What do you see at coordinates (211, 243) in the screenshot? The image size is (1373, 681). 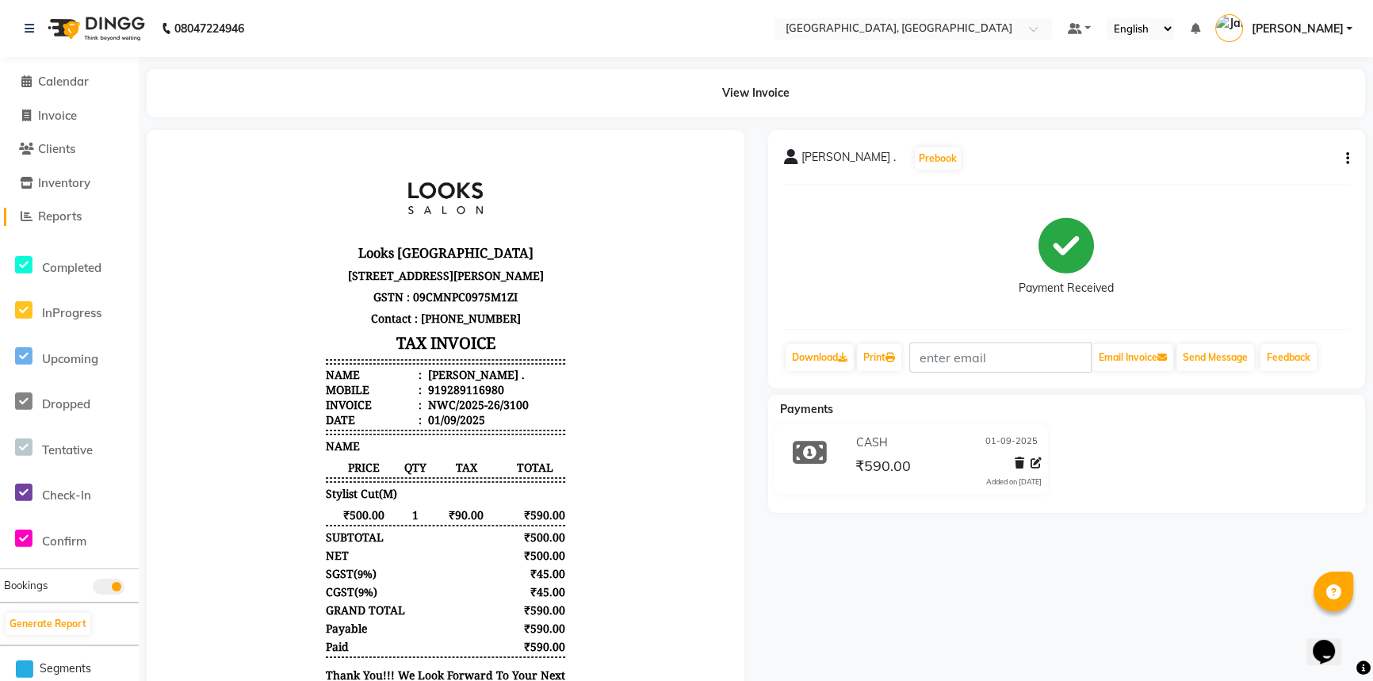 I see `div: Mobile` at bounding box center [211, 243].